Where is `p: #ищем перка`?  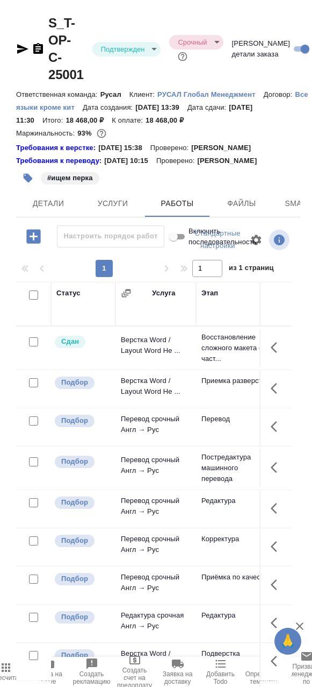
p: #ищем перка is located at coordinates (70, 178).